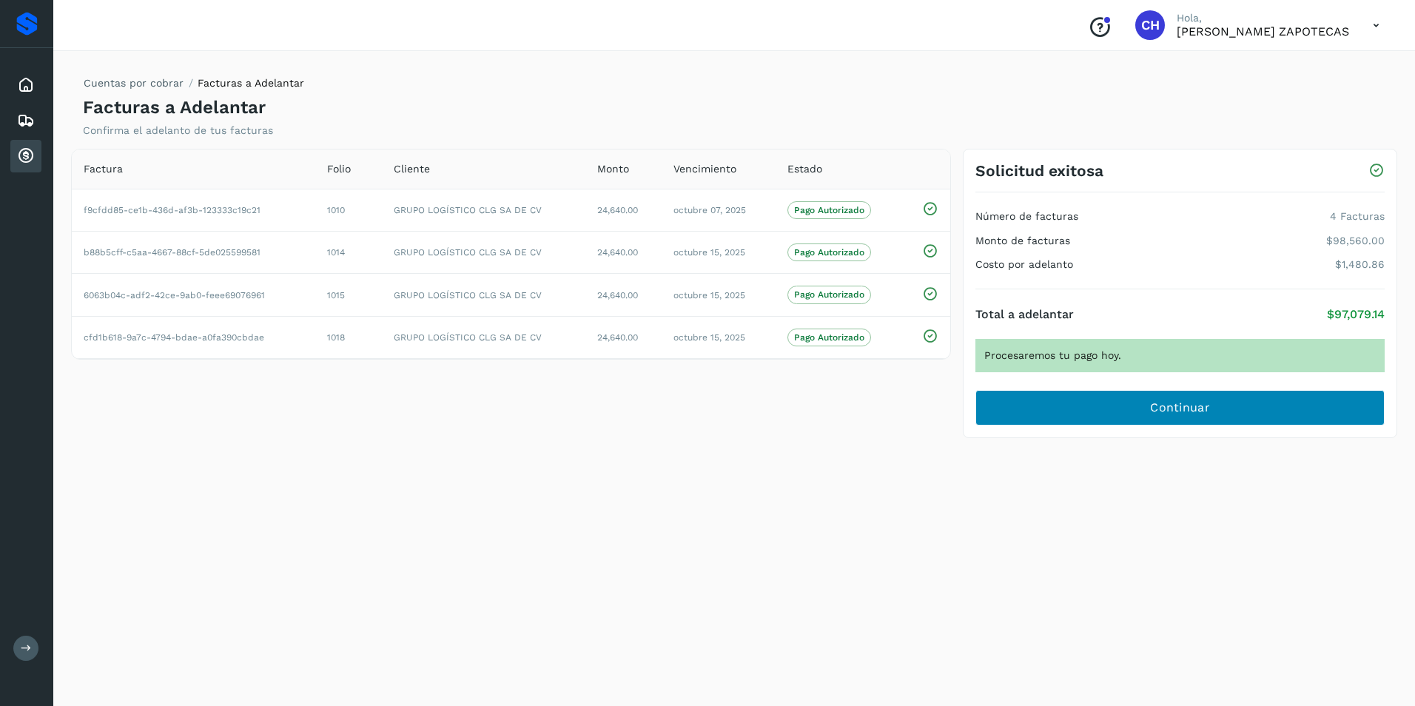 The height and width of the screenshot is (706, 1415). What do you see at coordinates (193, 86) in the screenshot?
I see `nav: breadcrumb` at bounding box center [193, 86].